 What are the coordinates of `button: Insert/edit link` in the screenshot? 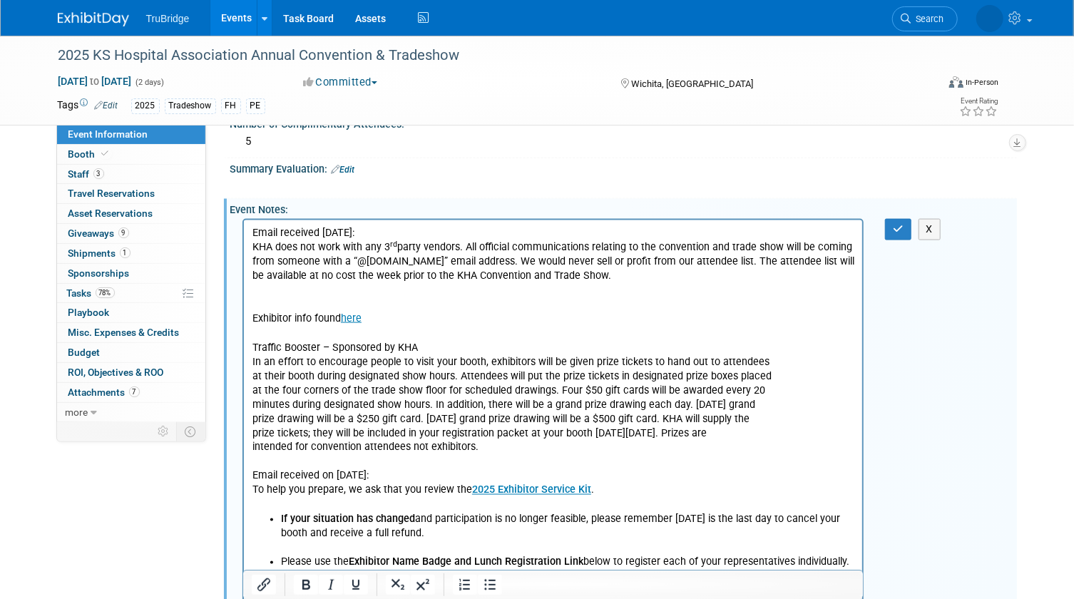 It's located at (264, 585).